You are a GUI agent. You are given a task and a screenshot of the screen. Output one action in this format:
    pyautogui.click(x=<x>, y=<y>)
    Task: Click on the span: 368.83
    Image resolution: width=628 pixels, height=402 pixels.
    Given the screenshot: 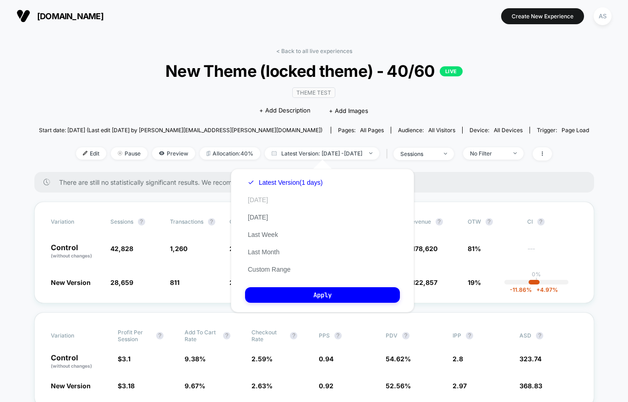 What is the action you would take?
    pyautogui.click(x=531, y=386)
    